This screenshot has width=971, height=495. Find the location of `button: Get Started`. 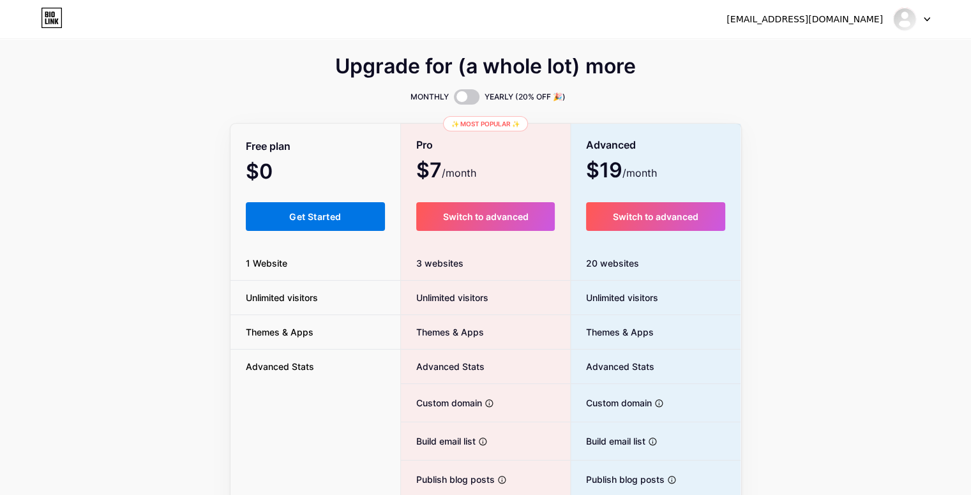

button: Get Started is located at coordinates (315, 216).